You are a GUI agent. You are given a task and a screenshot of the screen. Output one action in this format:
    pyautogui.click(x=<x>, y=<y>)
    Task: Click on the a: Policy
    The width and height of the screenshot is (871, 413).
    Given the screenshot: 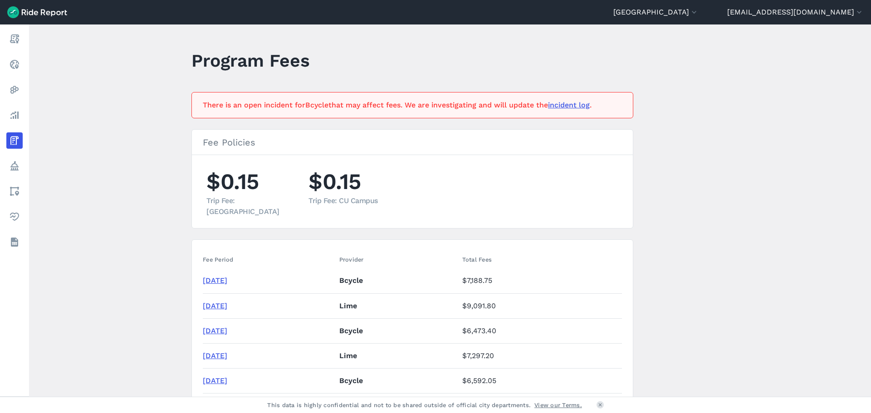 What is the action you would take?
    pyautogui.click(x=15, y=166)
    